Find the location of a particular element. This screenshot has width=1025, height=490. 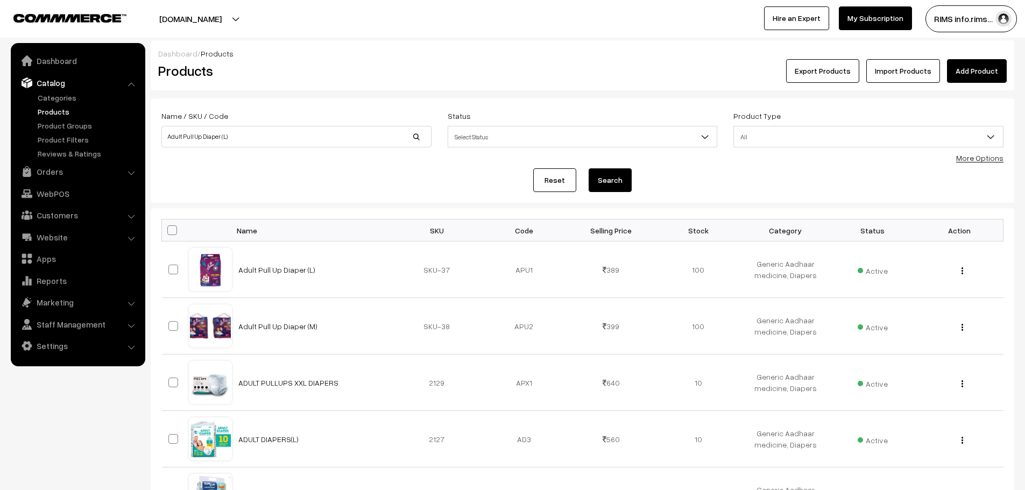

td: APU2 is located at coordinates (524, 326).